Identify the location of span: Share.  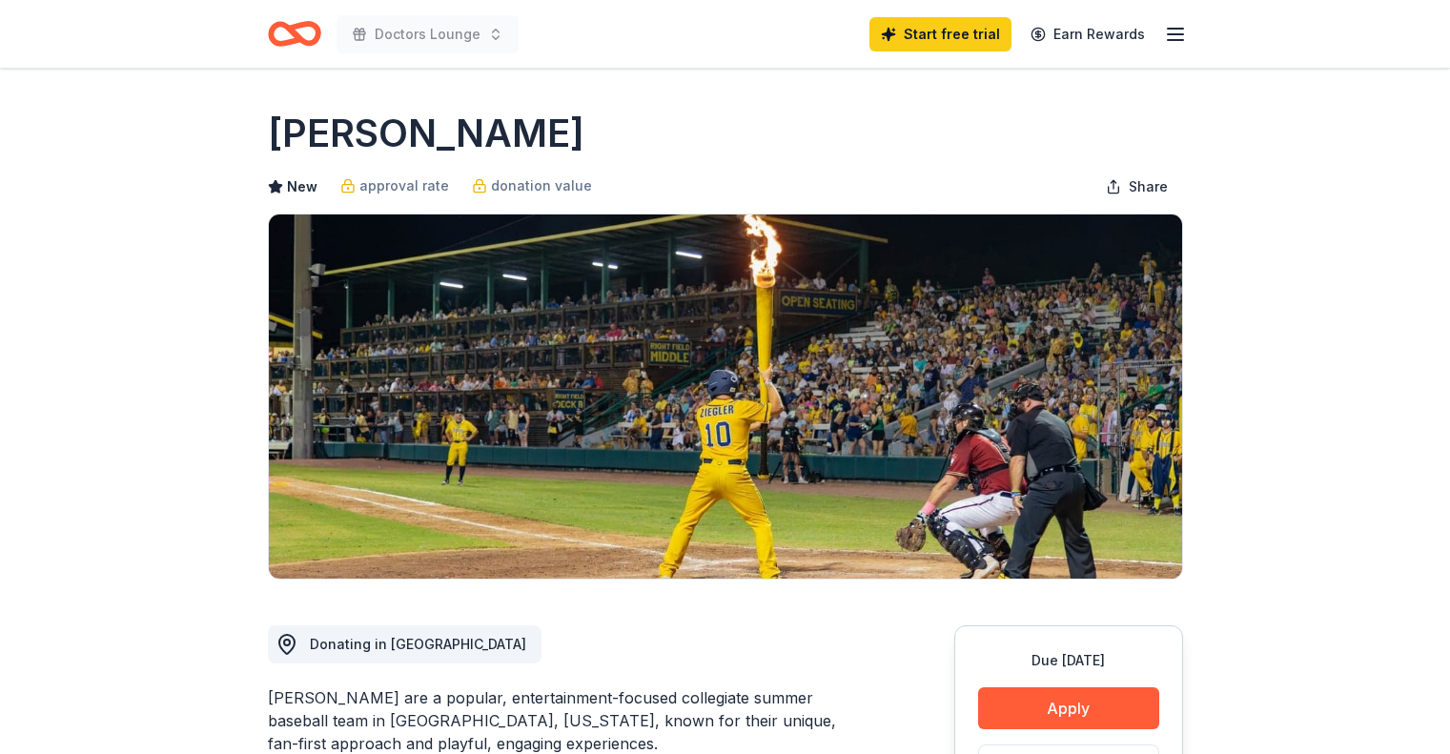
(1148, 187).